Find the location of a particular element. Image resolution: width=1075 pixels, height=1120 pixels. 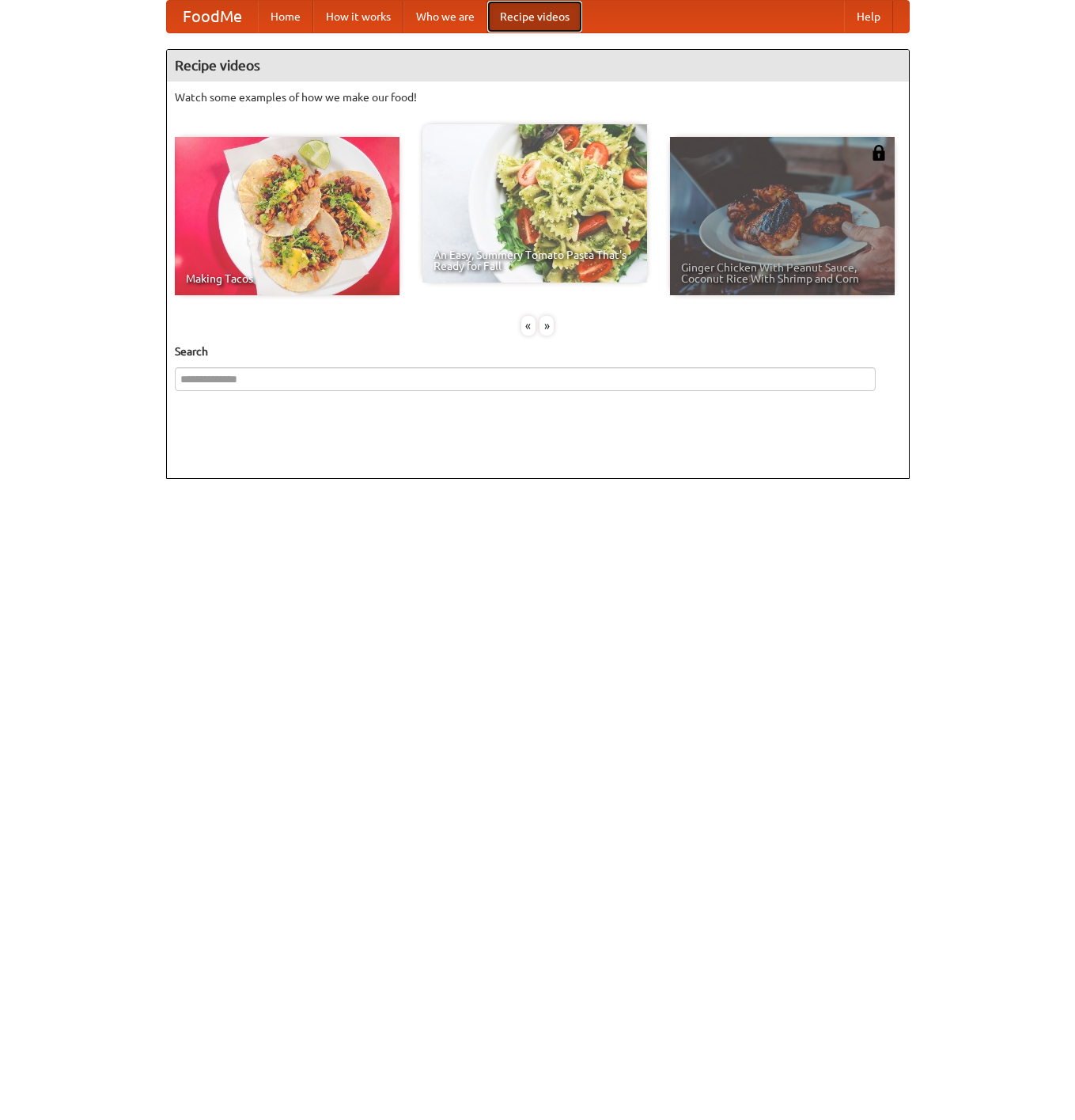

a: Making Tacos is located at coordinates (287, 216).